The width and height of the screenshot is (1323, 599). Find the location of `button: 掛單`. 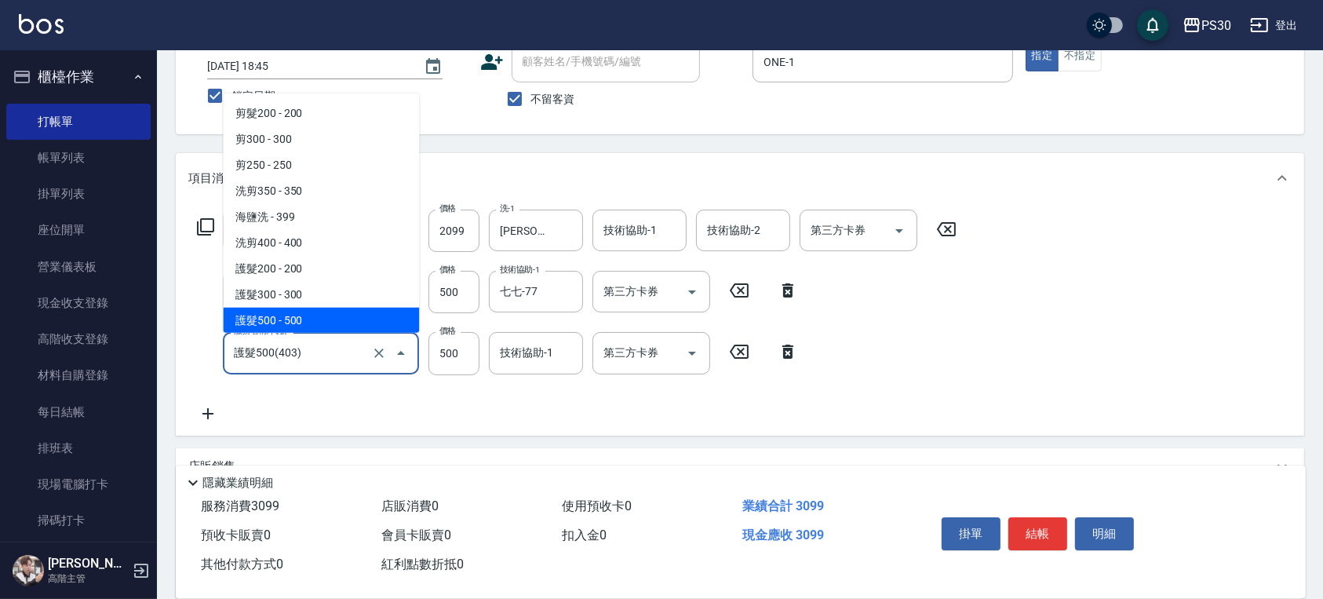

button: 掛單 is located at coordinates (970, 533).